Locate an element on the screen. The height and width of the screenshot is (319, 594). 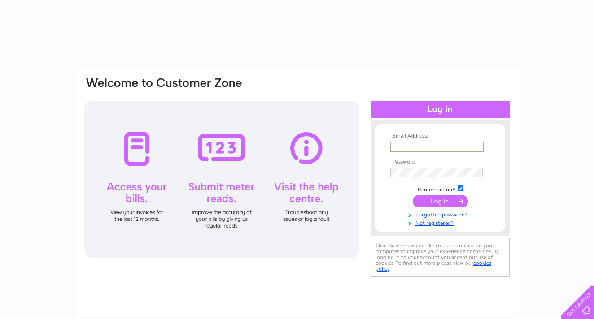
a: Not registered? is located at coordinates (441, 222).